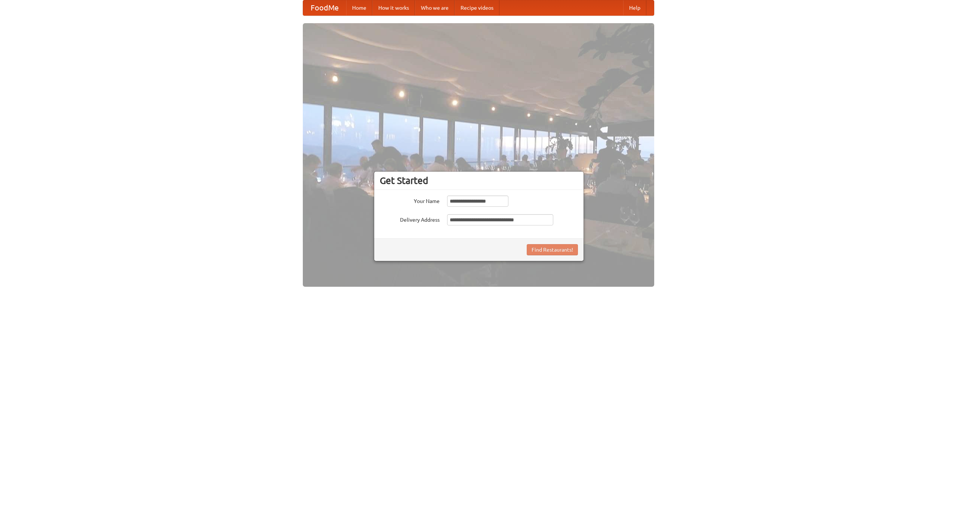 The width and height of the screenshot is (957, 529). Describe the element at coordinates (635, 8) in the screenshot. I see `a: Help` at that location.